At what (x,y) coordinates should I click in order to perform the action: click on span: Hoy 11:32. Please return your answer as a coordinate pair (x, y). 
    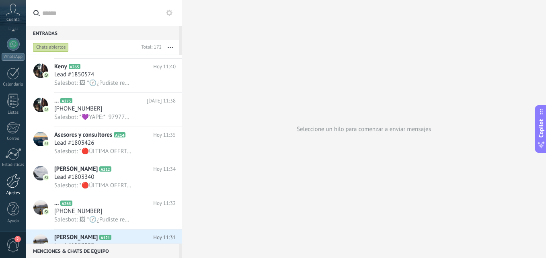
    Looking at the image, I should click on (164, 203).